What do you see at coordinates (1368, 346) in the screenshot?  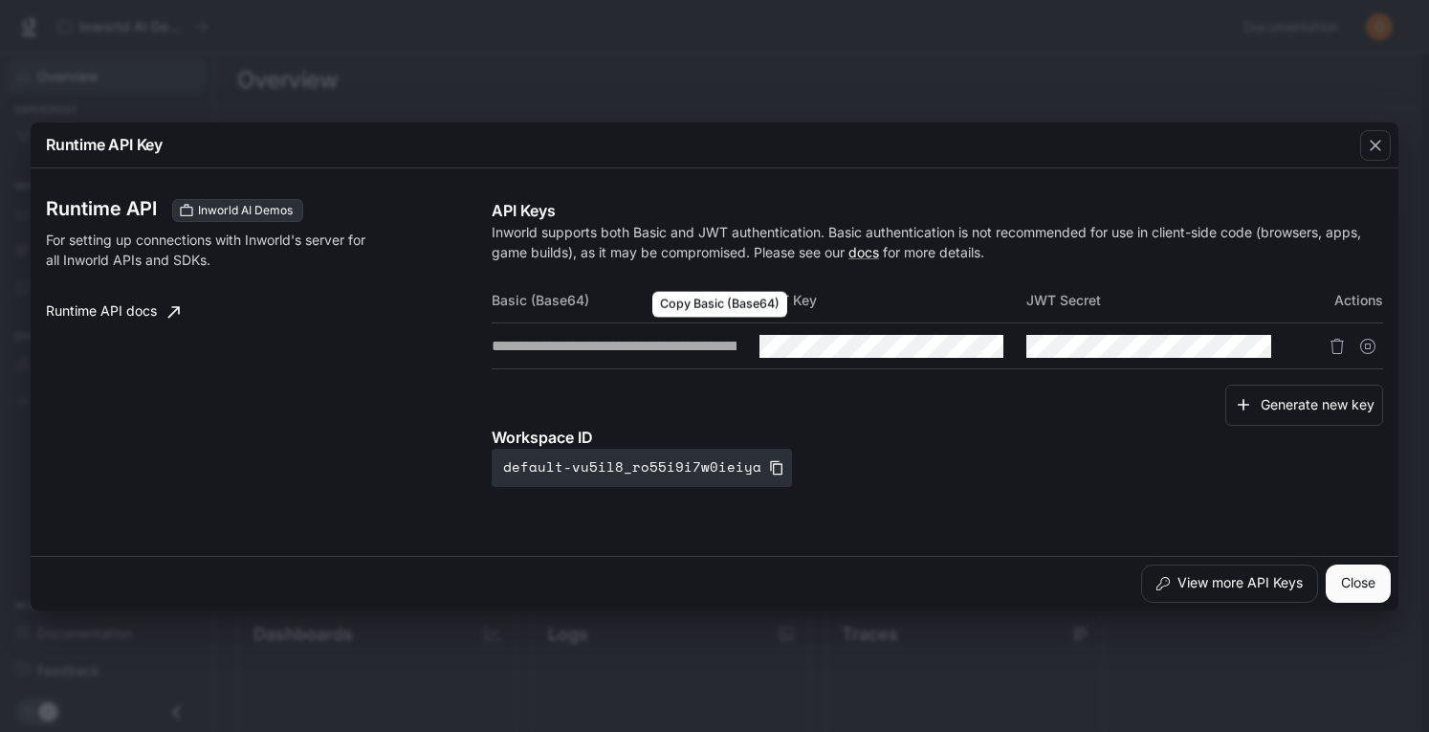 I see `button: Suspend API key` at bounding box center [1368, 346].